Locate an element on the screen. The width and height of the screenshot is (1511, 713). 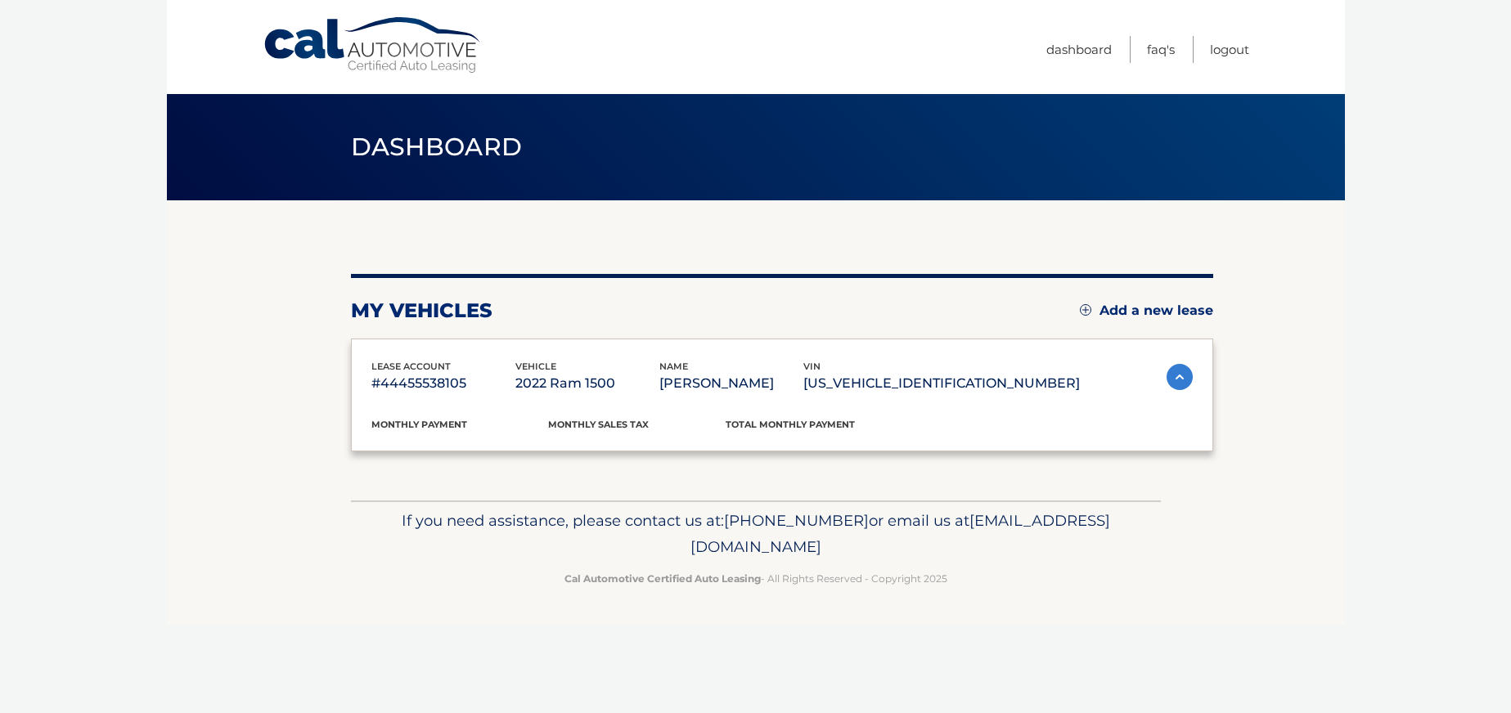
img: accordion-active.svg is located at coordinates (1180, 377).